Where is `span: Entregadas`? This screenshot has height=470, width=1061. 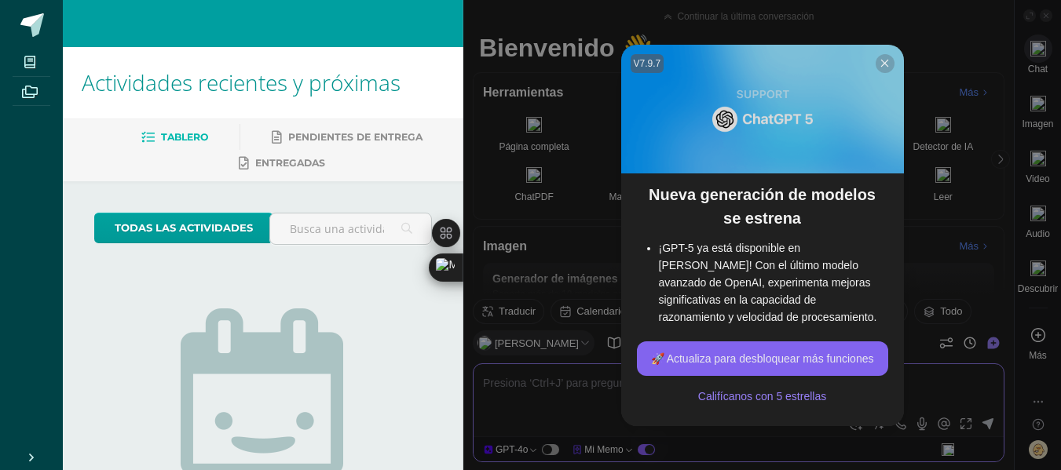 span: Entregadas is located at coordinates (290, 163).